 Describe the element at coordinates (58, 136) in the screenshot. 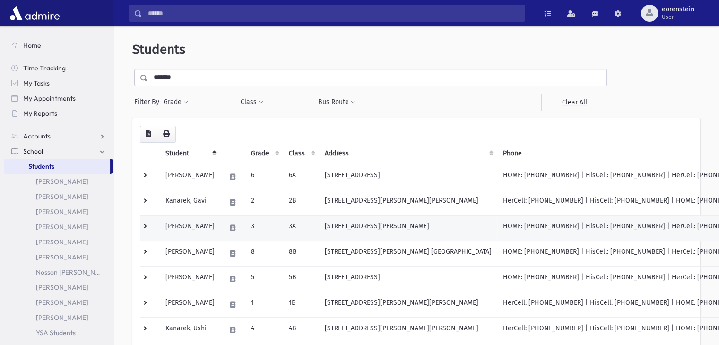

I see `a: Accounts` at that location.